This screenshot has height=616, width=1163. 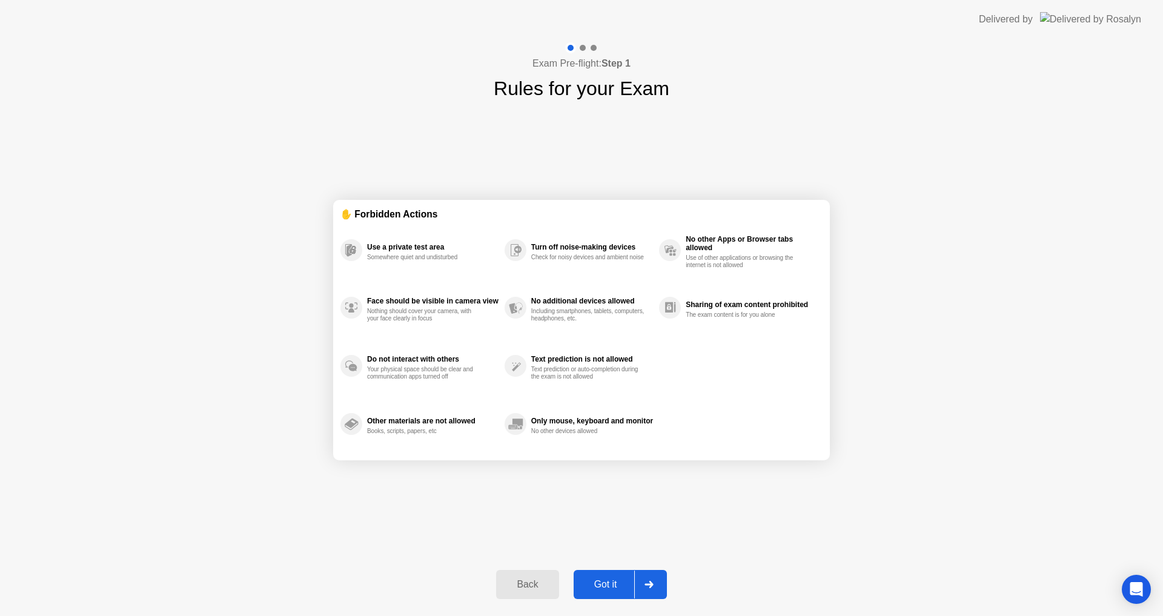 I want to click on div: Other materials are not allowed, so click(x=433, y=421).